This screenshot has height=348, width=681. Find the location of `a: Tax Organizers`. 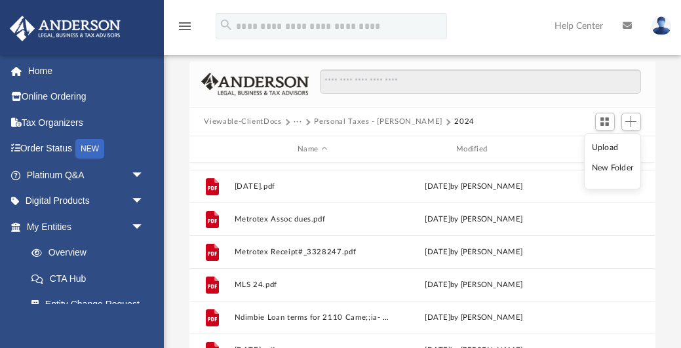

a: Tax Organizers is located at coordinates (86, 123).